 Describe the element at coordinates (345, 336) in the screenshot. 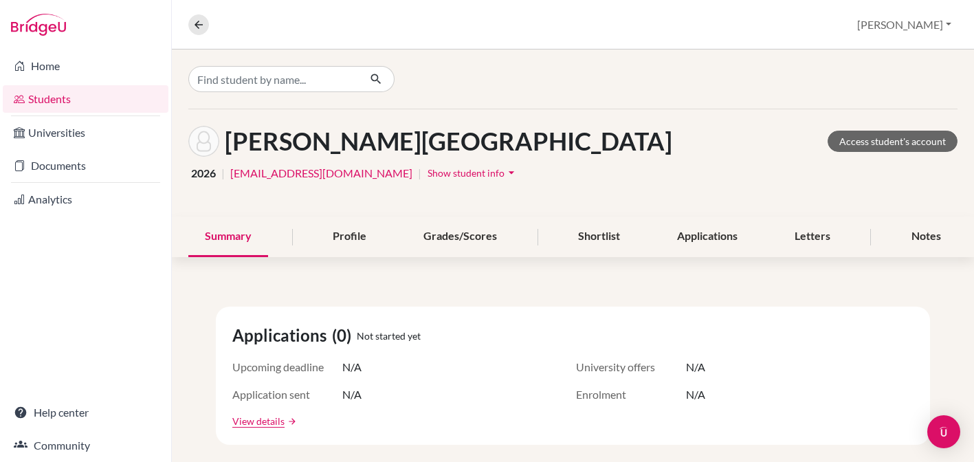

I see `span: (0)` at that location.